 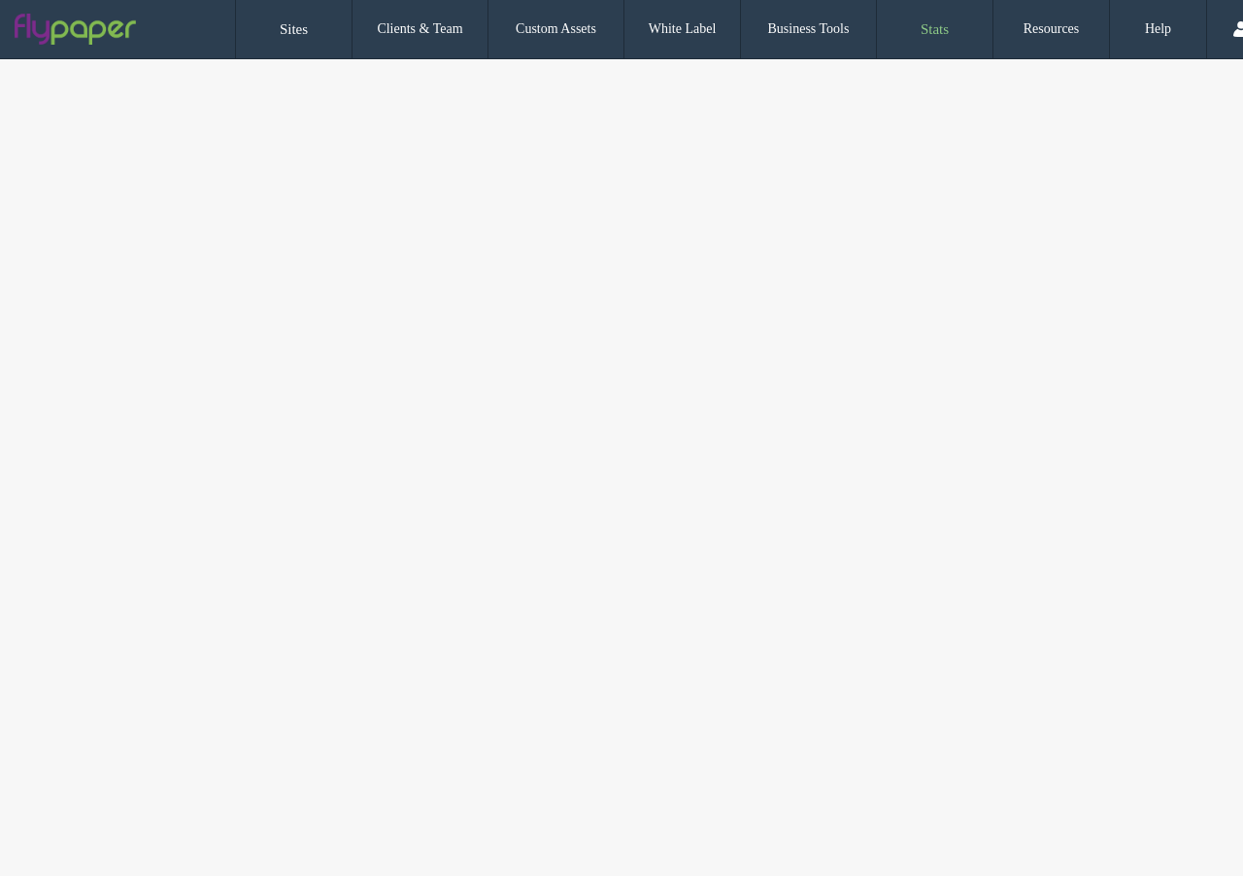 What do you see at coordinates (1052, 29) in the screenshot?
I see `label: Resources` at bounding box center [1052, 29].